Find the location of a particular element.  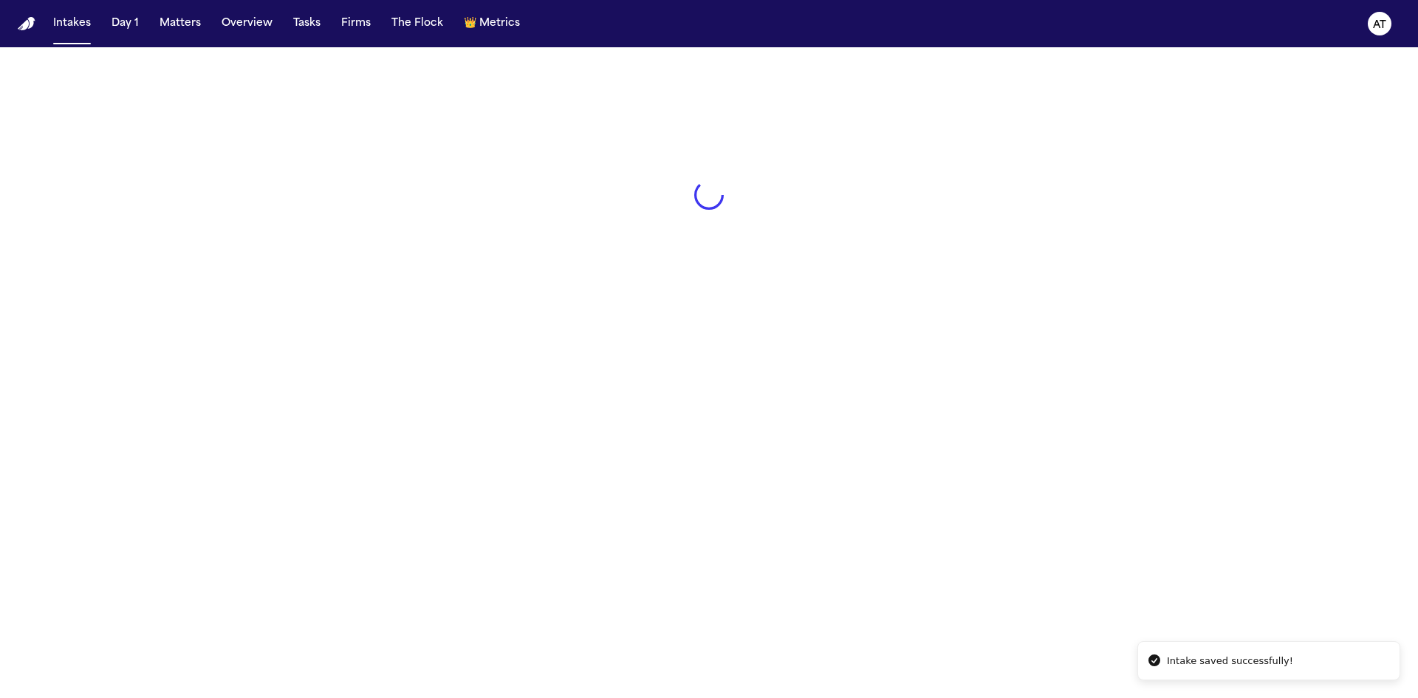

button: Overview is located at coordinates (247, 24).